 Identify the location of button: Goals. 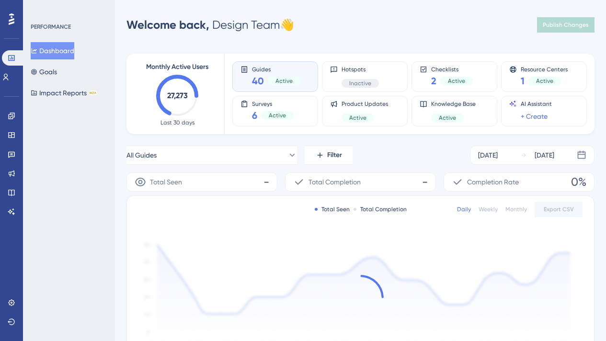
(44, 72).